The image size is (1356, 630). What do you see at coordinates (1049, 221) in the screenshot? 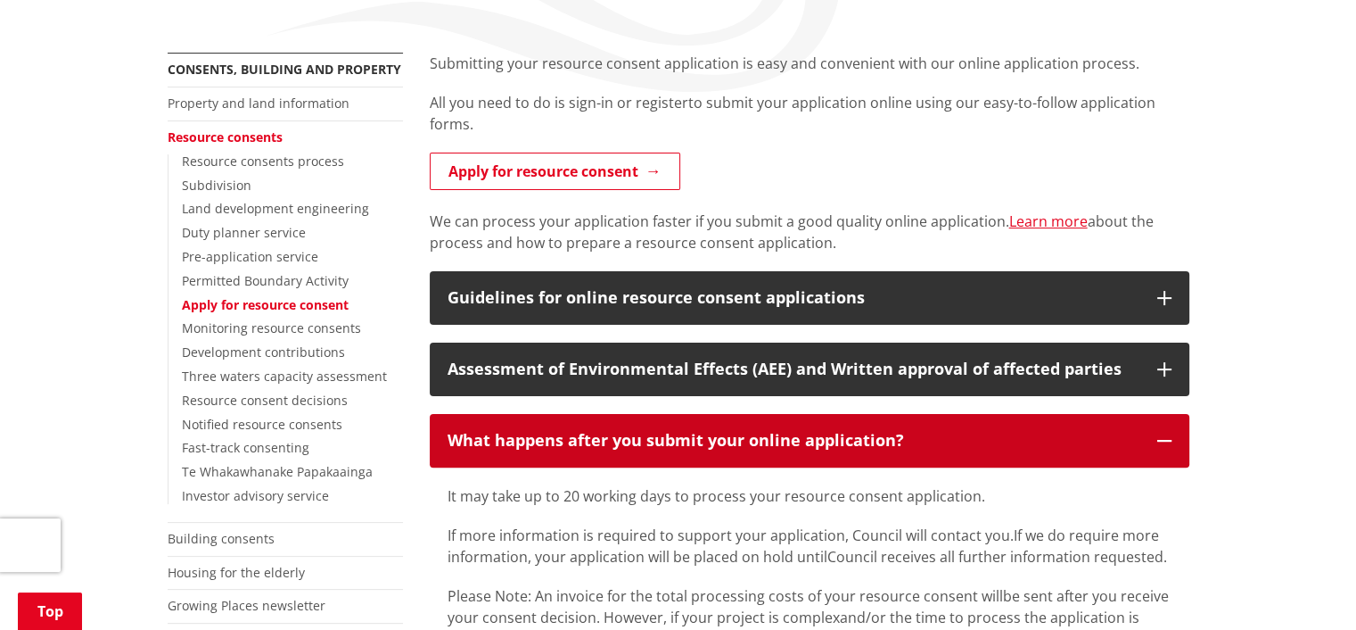
I see `a: Learn more` at bounding box center [1049, 221].